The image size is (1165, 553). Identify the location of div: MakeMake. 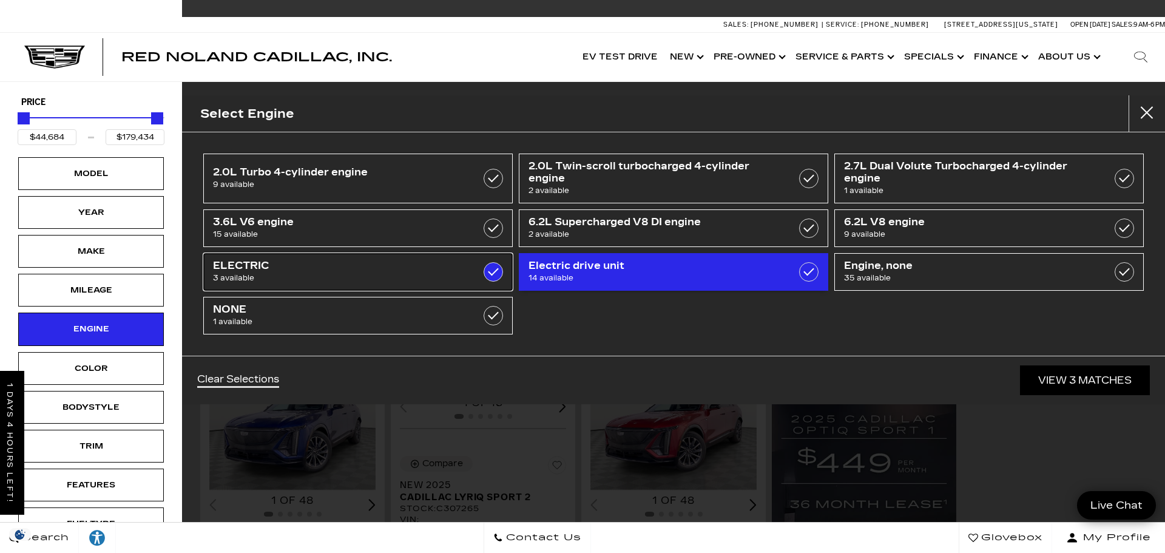
(91, 251).